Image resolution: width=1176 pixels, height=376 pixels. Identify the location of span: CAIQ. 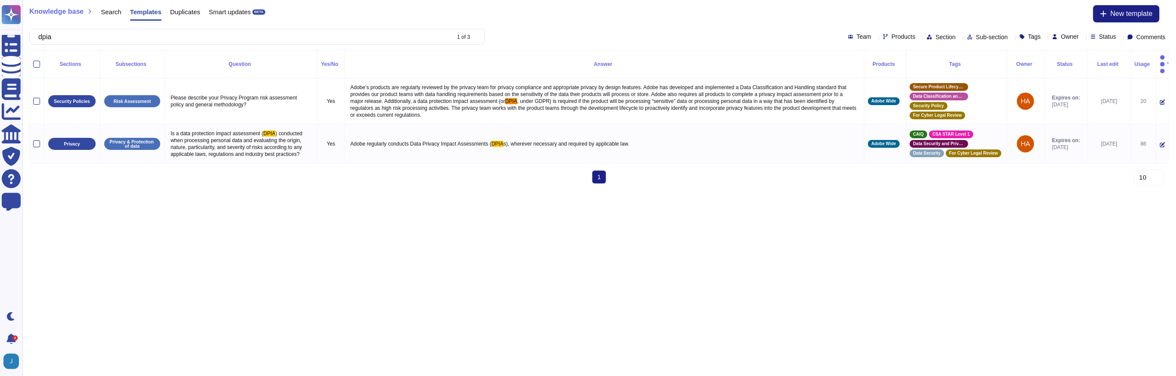
(918, 134).